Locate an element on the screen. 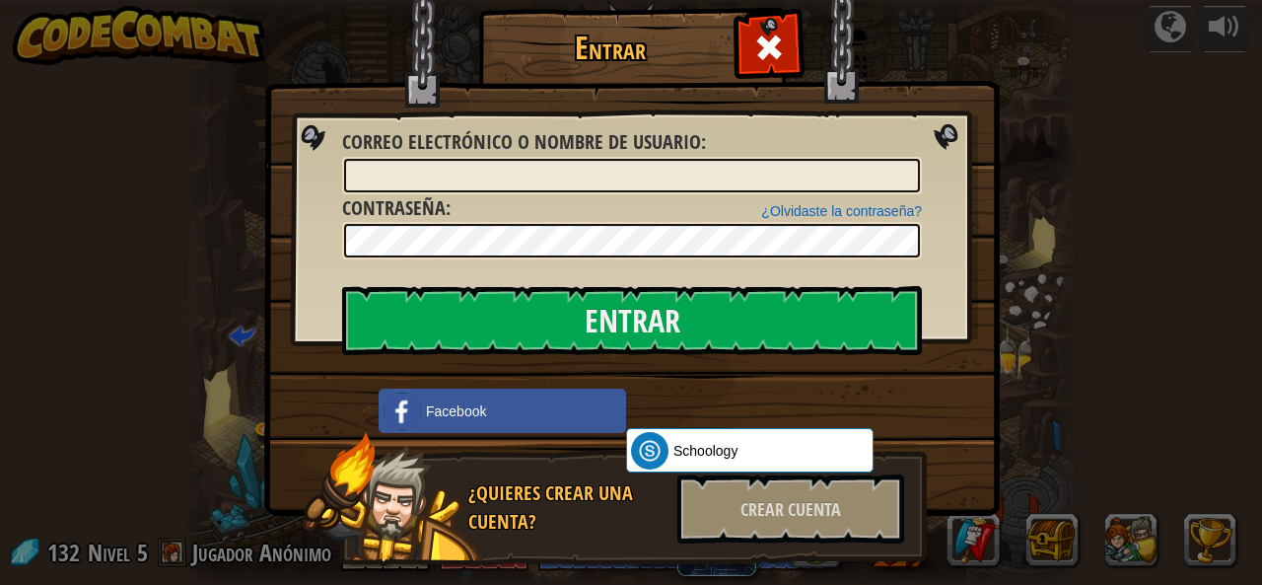 This screenshot has height=585, width=1262. font: Correo electrónico o nombre de usuario is located at coordinates (522, 141).